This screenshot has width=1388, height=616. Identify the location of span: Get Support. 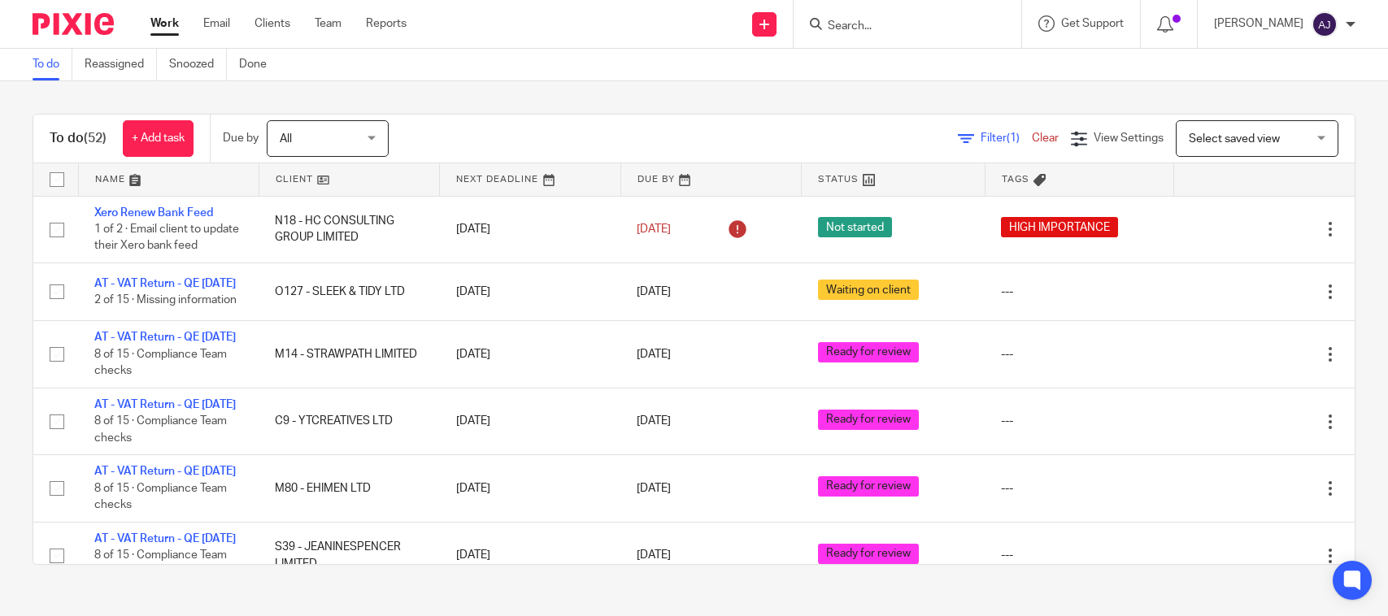
(1092, 24).